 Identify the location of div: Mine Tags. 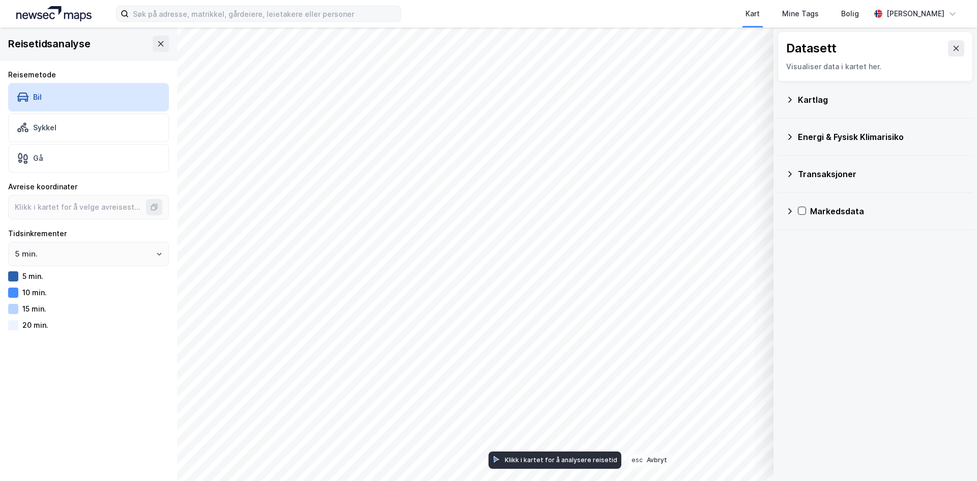
(801, 14).